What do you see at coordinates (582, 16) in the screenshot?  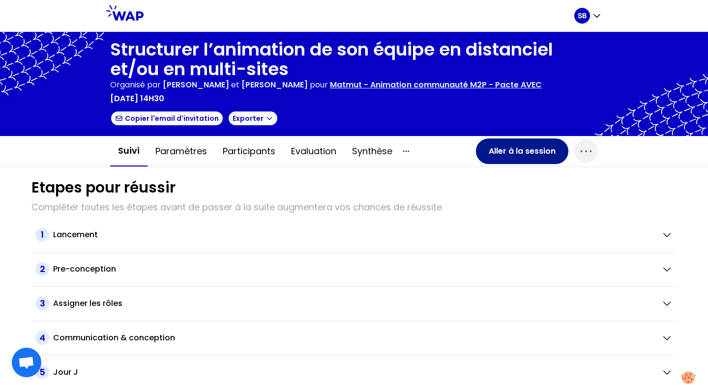 I see `p: SB` at bounding box center [582, 16].